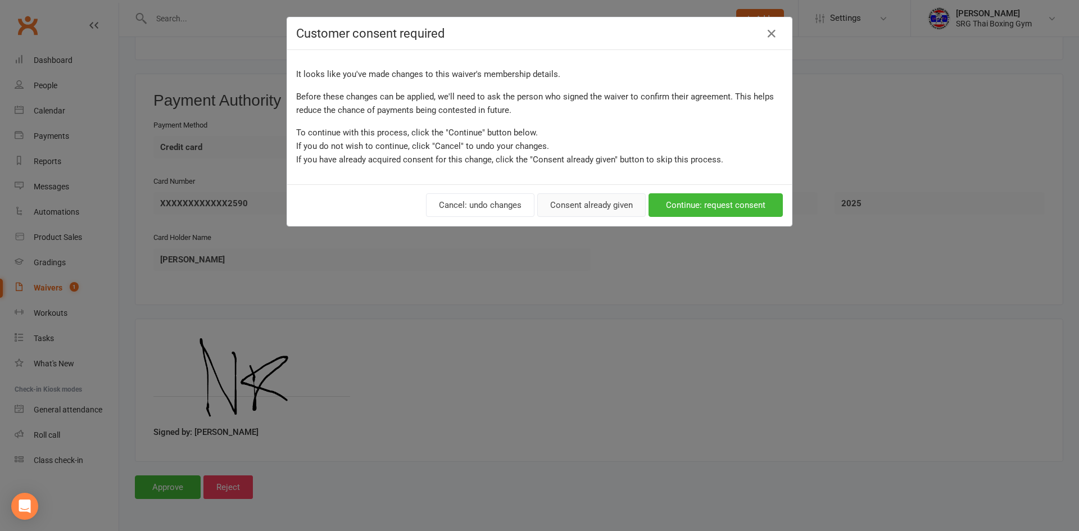 The width and height of the screenshot is (1079, 531). I want to click on span: Customer consent required, so click(370, 33).